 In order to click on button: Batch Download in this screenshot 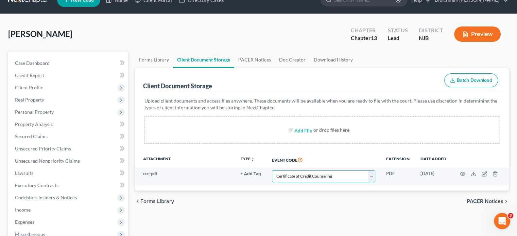, I will do `click(471, 81)`.